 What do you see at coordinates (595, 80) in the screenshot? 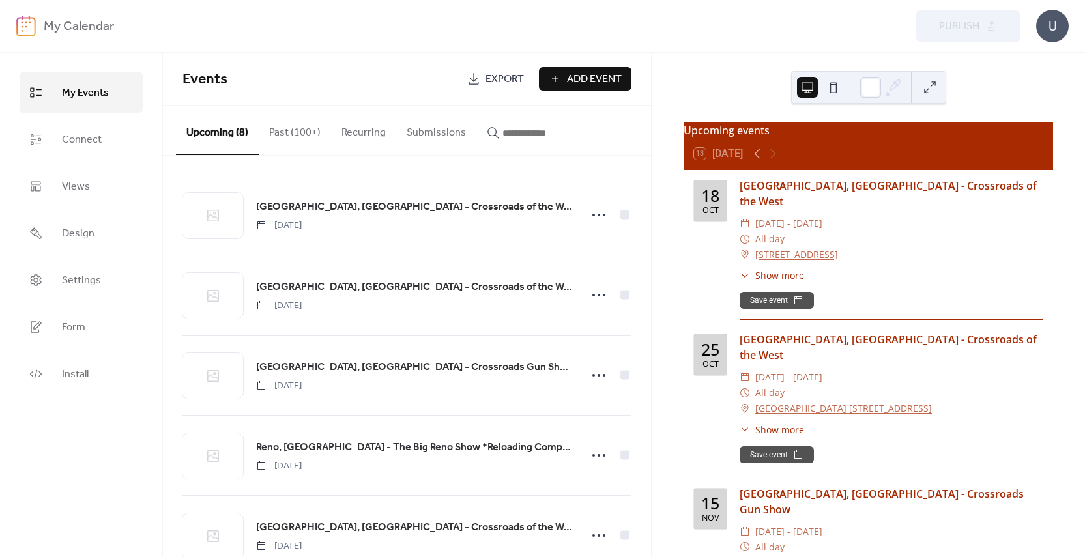
I see `span: Add Event` at bounding box center [595, 80].